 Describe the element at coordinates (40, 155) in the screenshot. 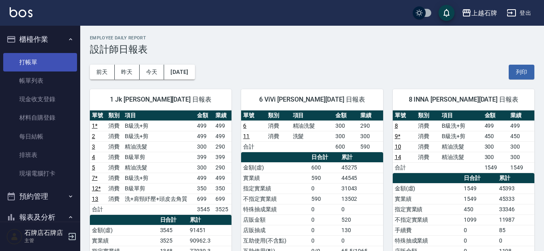

I see `a: 排班表` at that location.